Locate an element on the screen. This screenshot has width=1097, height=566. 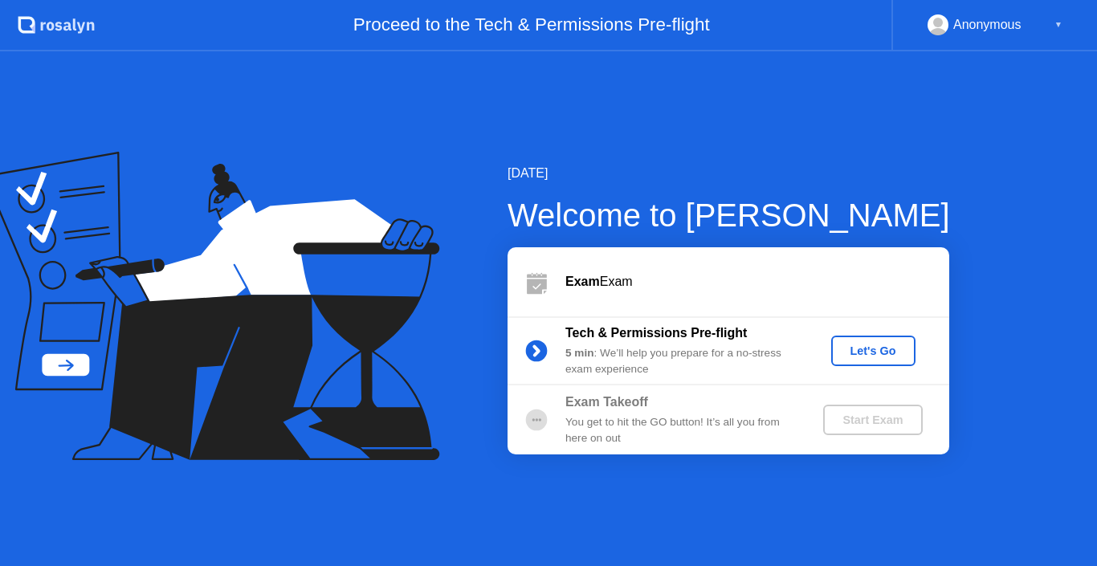
button: Start Exam is located at coordinates (872, 420).